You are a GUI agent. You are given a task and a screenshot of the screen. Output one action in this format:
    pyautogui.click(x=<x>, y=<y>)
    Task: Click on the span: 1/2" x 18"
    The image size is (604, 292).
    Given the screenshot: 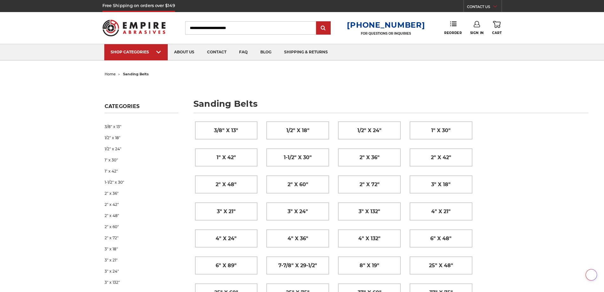 What is the action you would take?
    pyautogui.click(x=298, y=130)
    